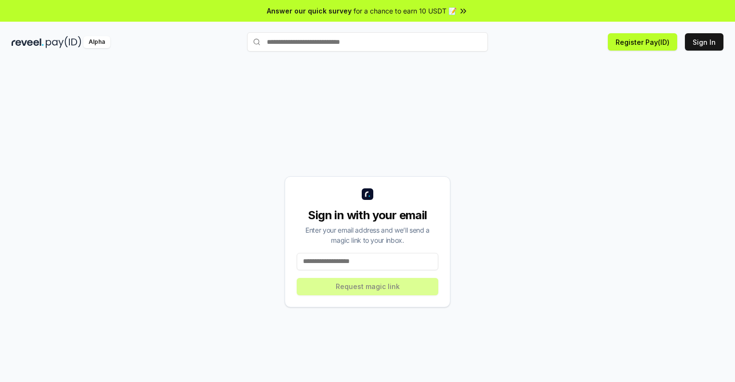 Image resolution: width=735 pixels, height=382 pixels. What do you see at coordinates (405, 11) in the screenshot?
I see `span: for a chance to earn 10 USDT 📝` at bounding box center [405, 11].